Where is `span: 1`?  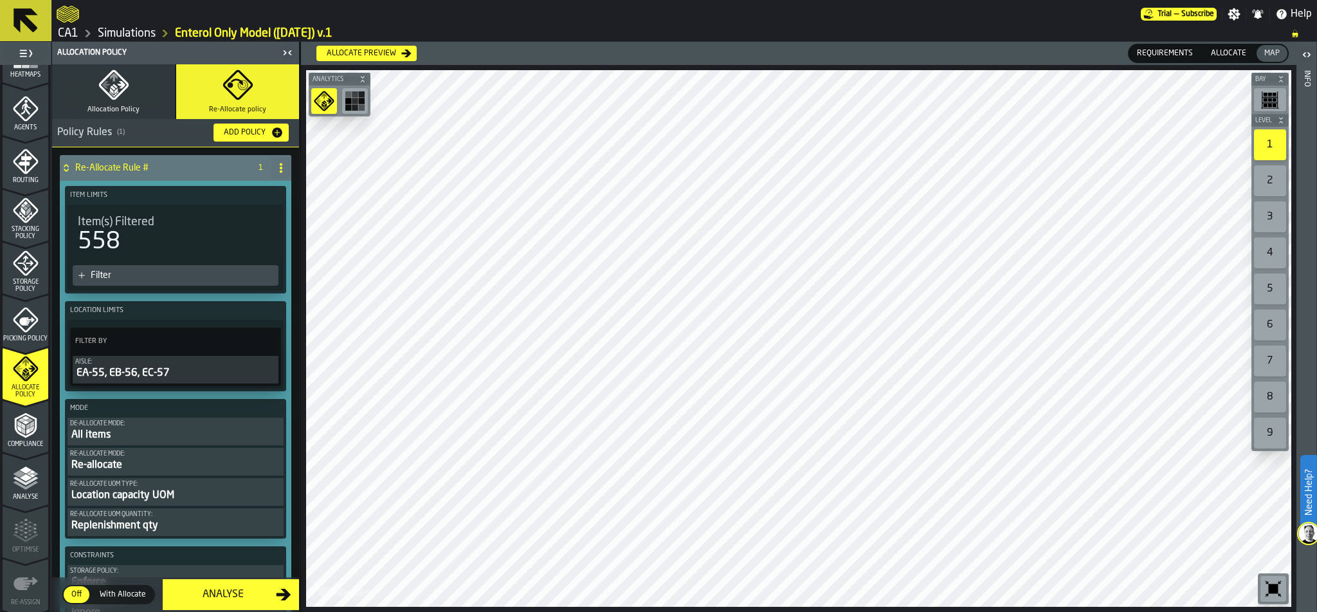 span: 1 is located at coordinates (260, 168).